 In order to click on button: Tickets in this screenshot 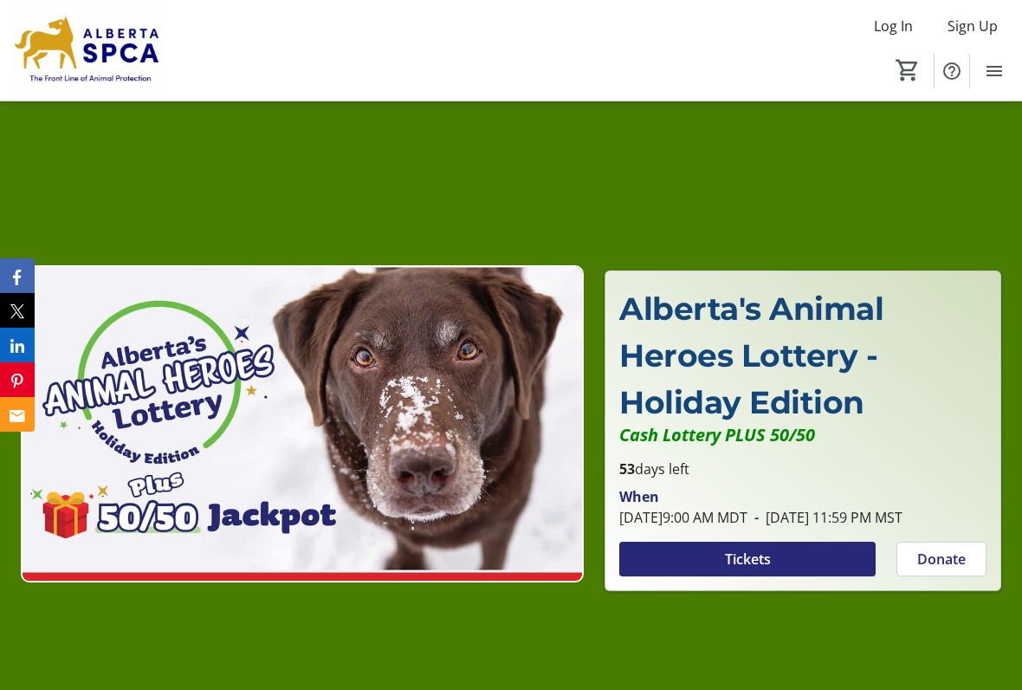, I will do `click(748, 559)`.